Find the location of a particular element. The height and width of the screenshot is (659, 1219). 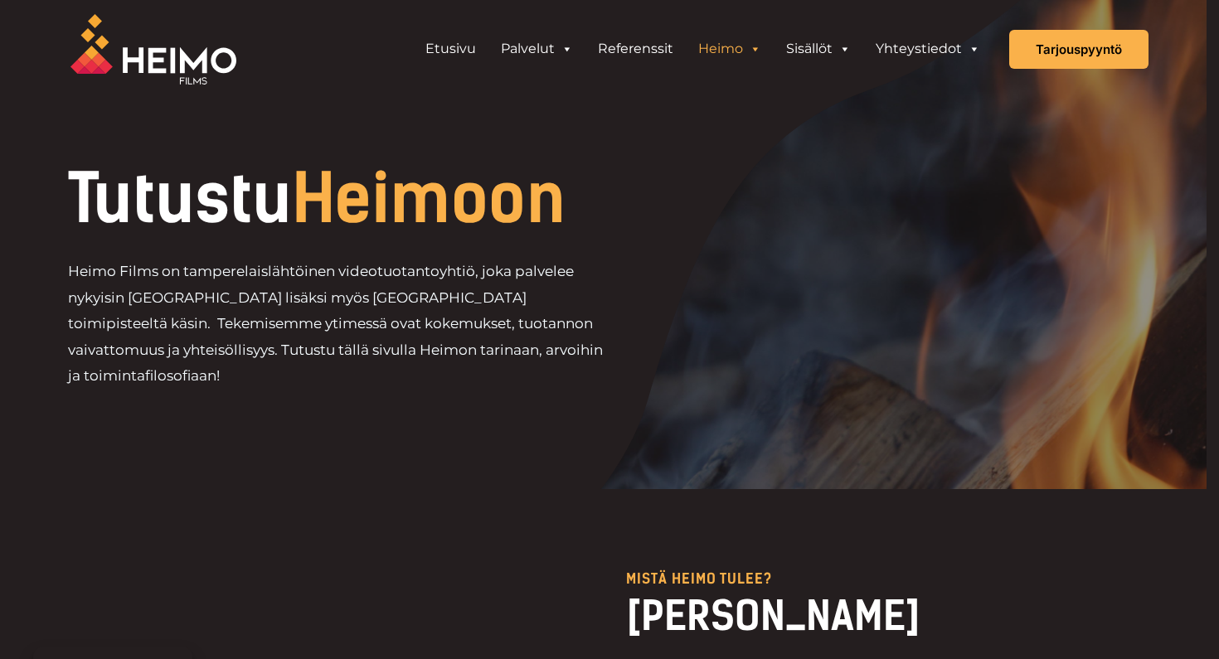

a: Sisällöt is located at coordinates (818, 49).